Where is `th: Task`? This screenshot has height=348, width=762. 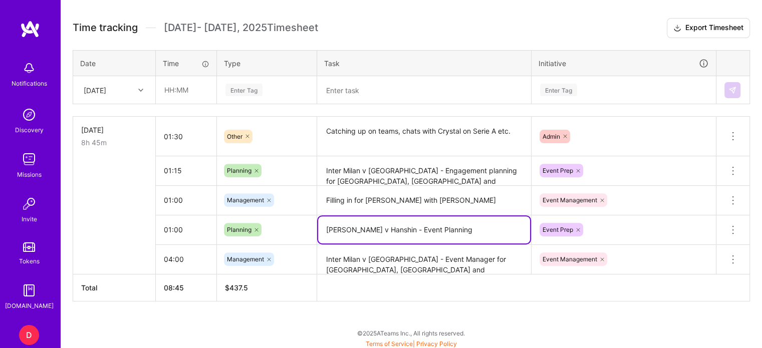
th: Task is located at coordinates (425, 63).